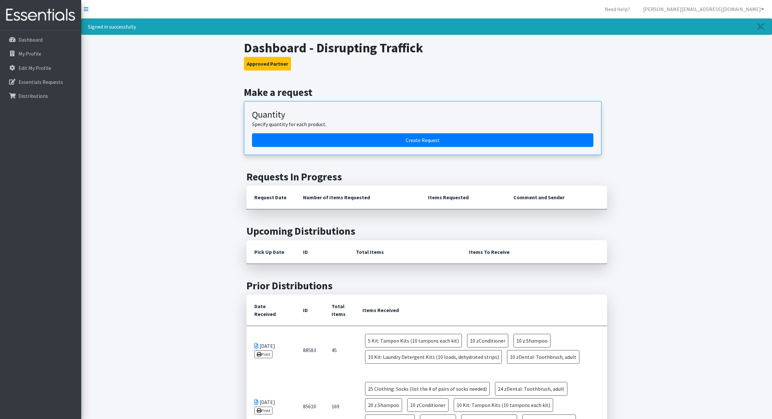 This screenshot has height=419, width=772. What do you see at coordinates (35, 68) in the screenshot?
I see `p: Edit My Profile` at bounding box center [35, 68].